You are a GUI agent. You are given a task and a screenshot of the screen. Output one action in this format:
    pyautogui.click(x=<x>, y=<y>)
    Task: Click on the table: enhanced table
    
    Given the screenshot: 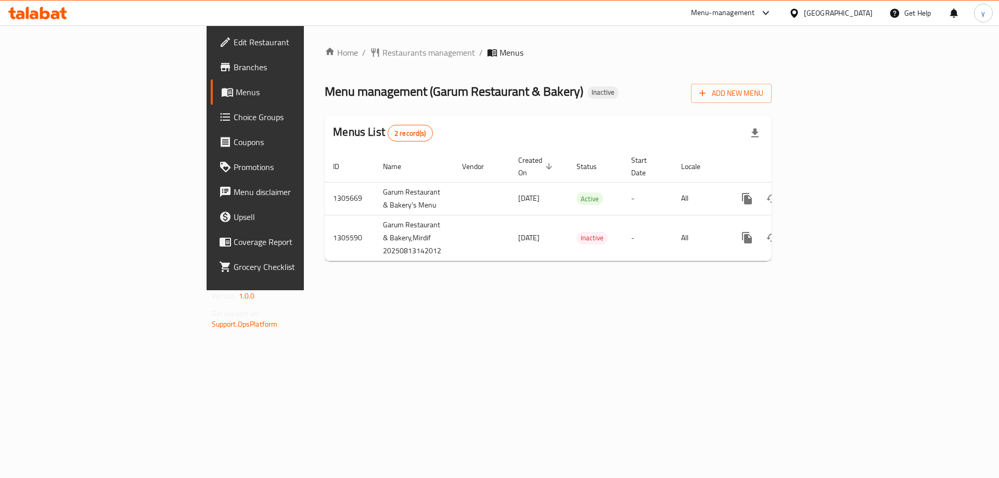 What is the action you would take?
    pyautogui.click(x=584, y=206)
    